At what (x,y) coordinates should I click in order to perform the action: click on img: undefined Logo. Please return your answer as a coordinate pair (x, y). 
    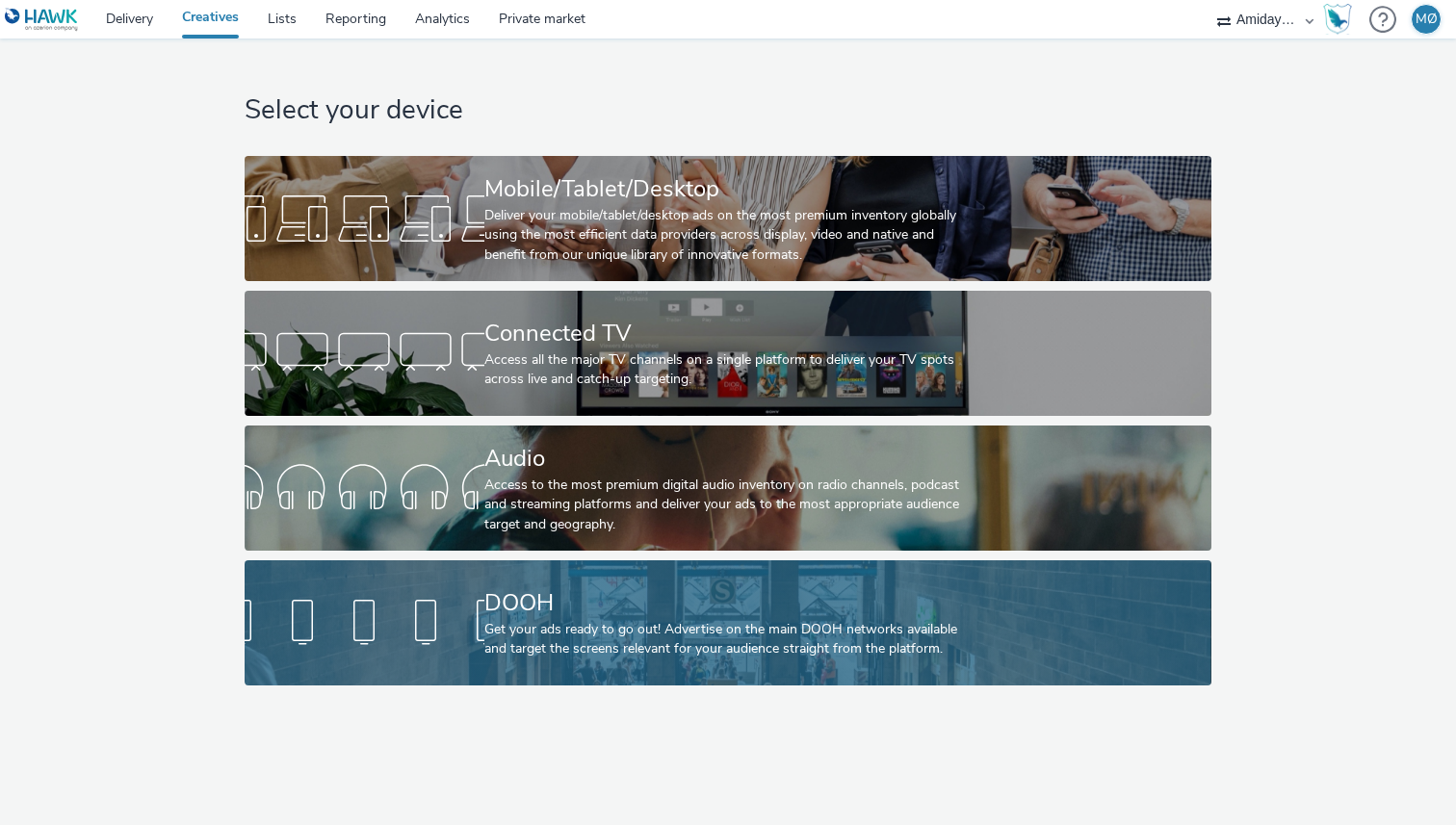
    Looking at the image, I should click on (41, 20).